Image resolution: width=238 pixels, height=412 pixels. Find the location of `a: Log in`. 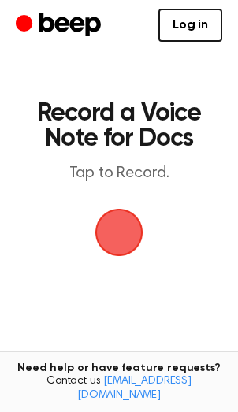

a: Log in is located at coordinates (190, 25).